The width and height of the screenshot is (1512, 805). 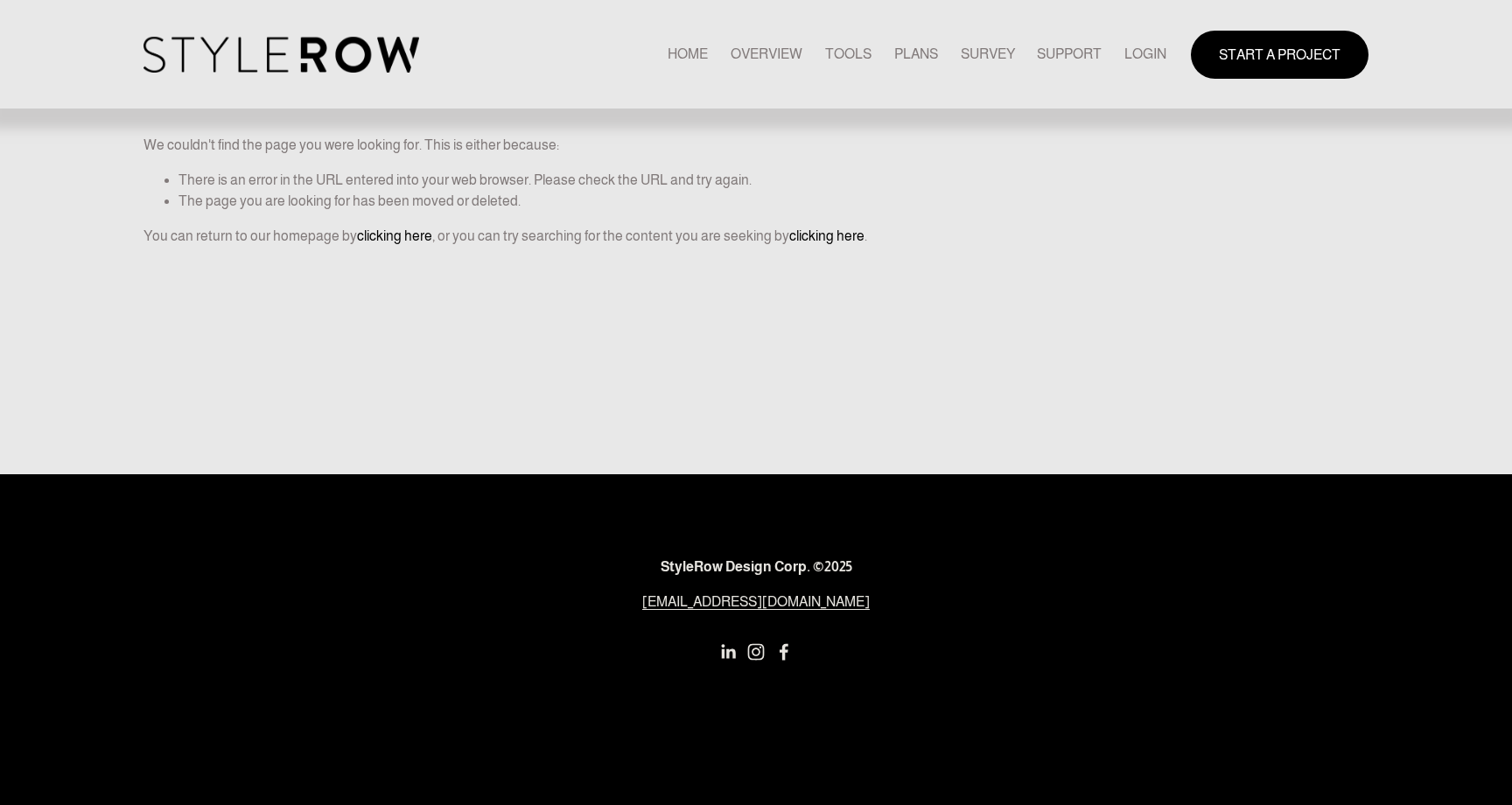 What do you see at coordinates (756, 566) in the screenshot?
I see `strong: StyleRow Design Corp. ©2025` at bounding box center [756, 566].